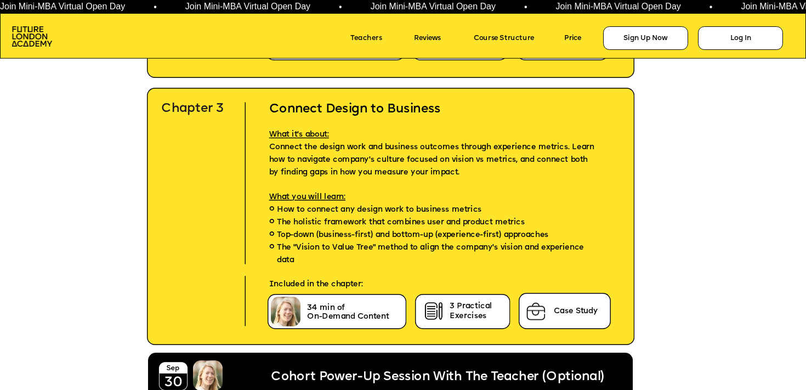  What do you see at coordinates (348, 312) in the screenshot?
I see `span: 34 min of On-Demand Content` at bounding box center [348, 312].